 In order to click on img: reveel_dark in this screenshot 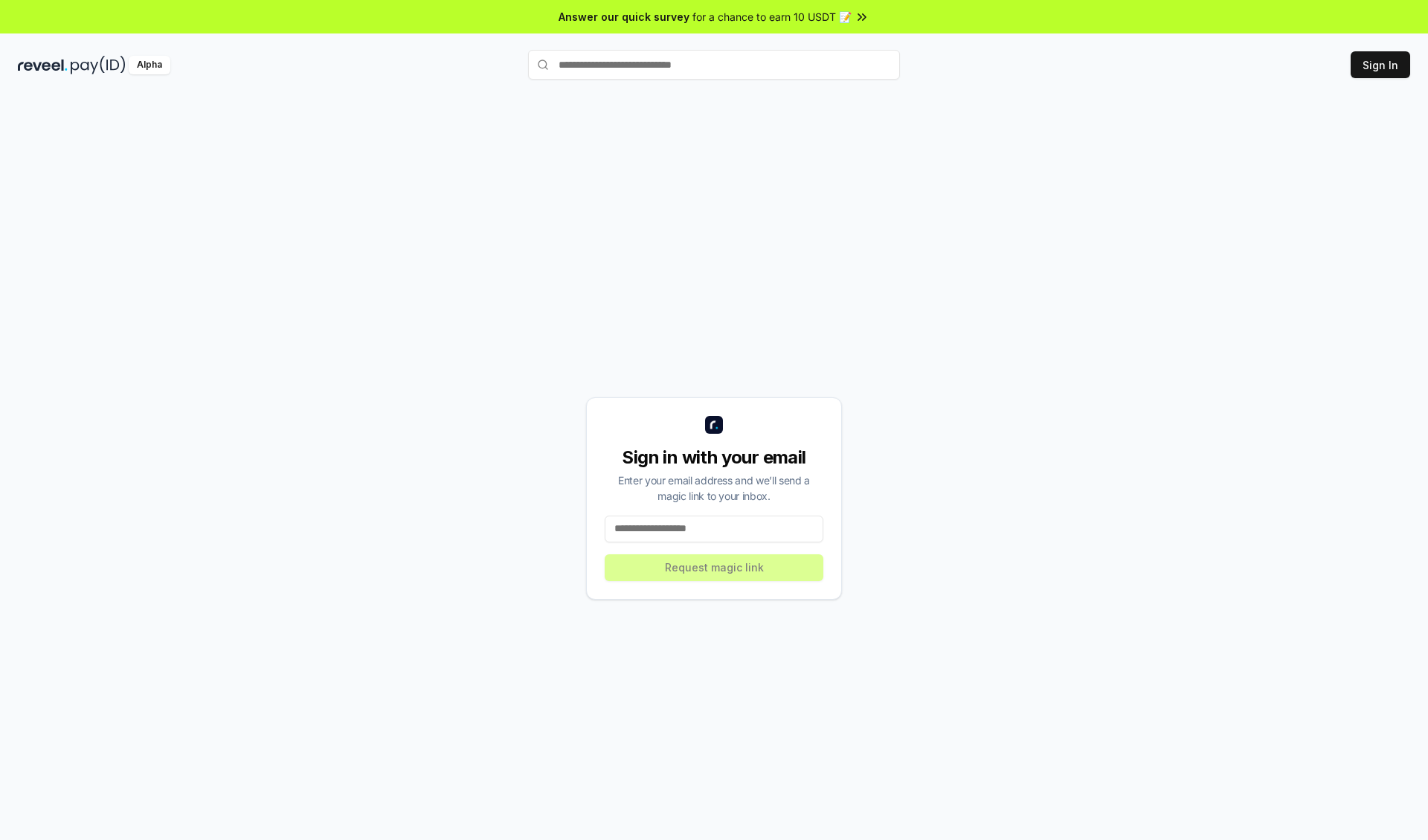, I will do `click(42, 65)`.